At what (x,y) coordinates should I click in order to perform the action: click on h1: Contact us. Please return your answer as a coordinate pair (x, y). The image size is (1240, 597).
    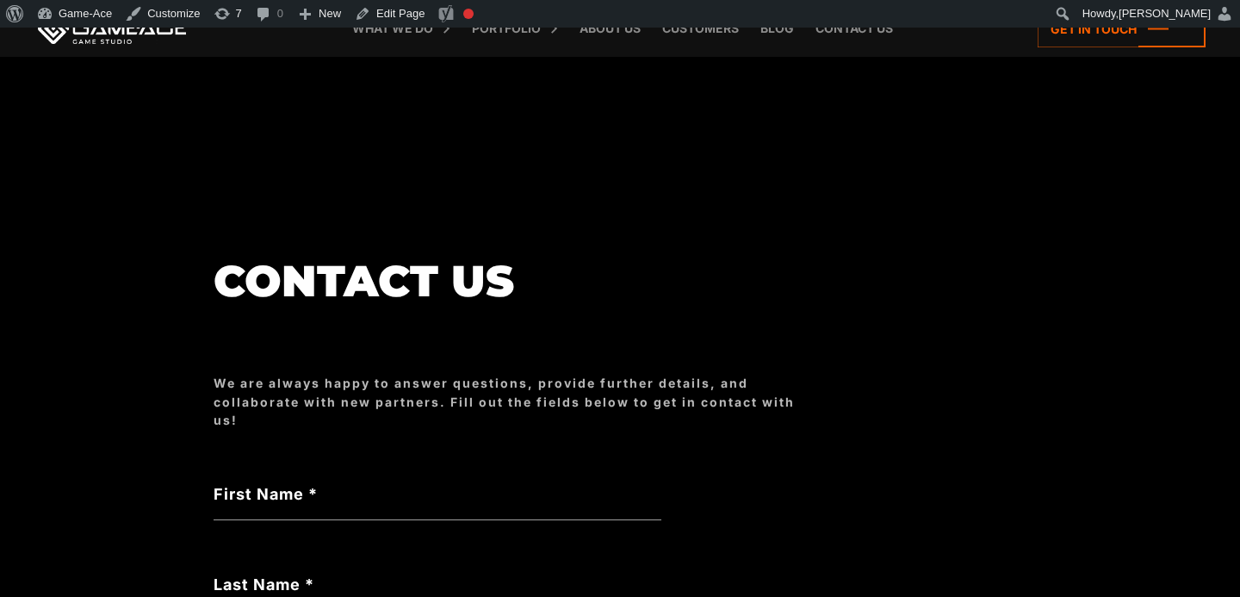
    Looking at the image, I should click on (515, 281).